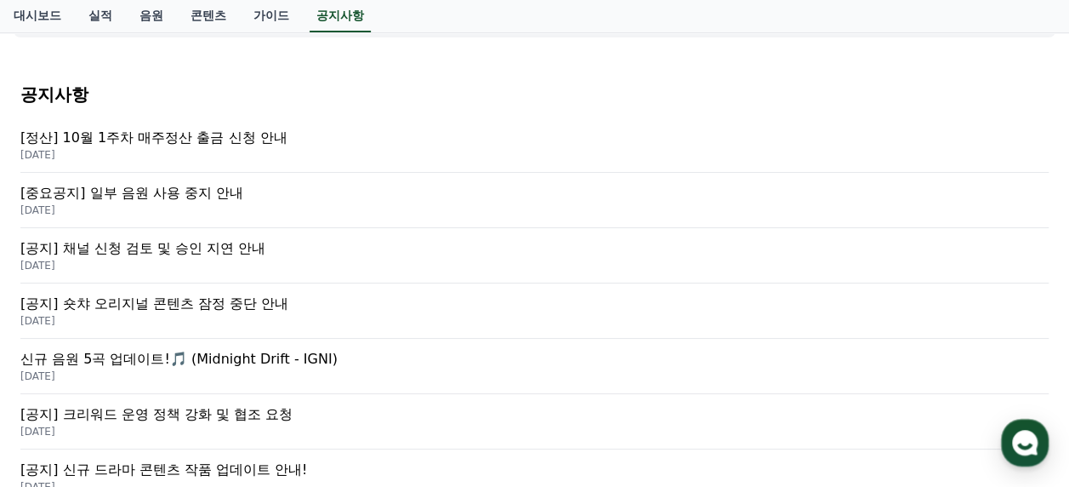 The height and width of the screenshot is (487, 1069). Describe the element at coordinates (534, 138) in the screenshot. I see `p: [정산] 10월 1주차 매주정산 출금 신청 안내` at that location.